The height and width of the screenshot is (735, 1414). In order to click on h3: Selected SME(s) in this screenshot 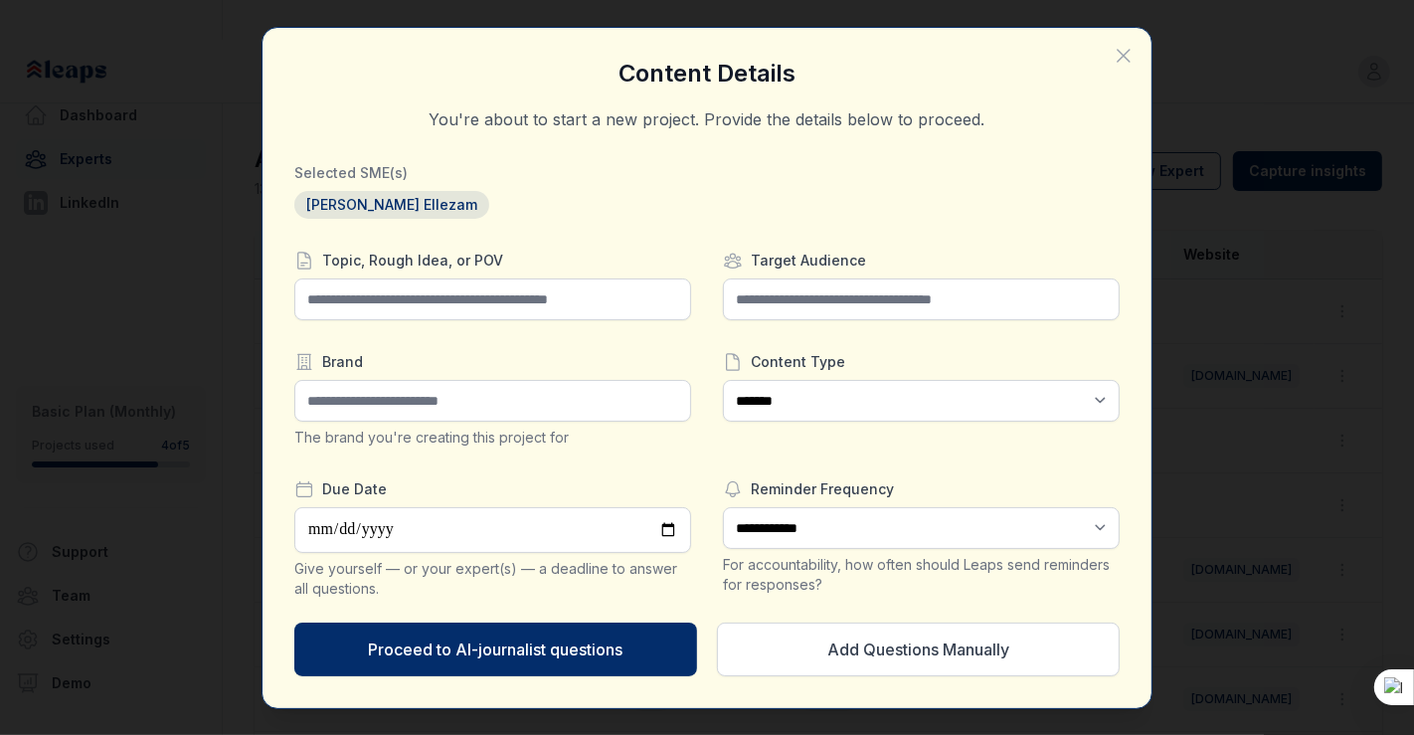, I will do `click(707, 173)`.